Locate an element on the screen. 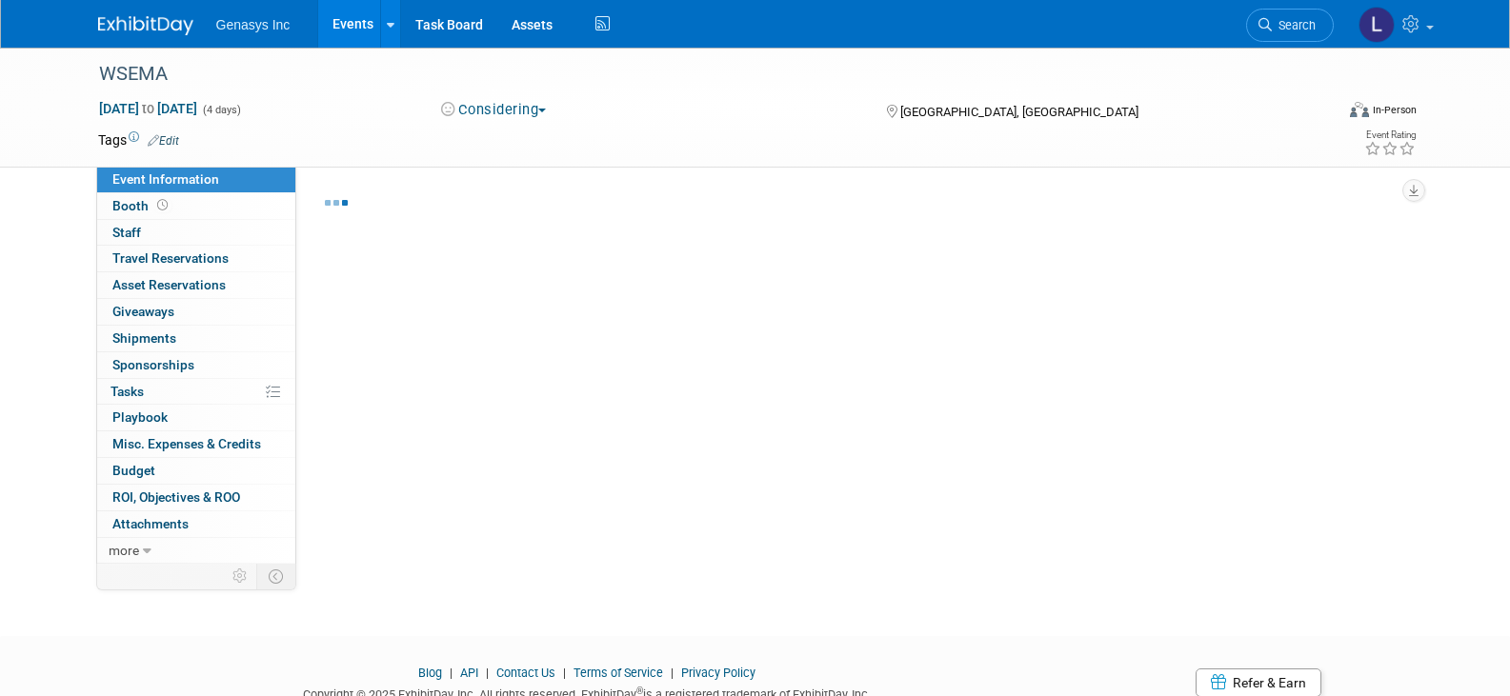  span: Budget is located at coordinates (133, 471).